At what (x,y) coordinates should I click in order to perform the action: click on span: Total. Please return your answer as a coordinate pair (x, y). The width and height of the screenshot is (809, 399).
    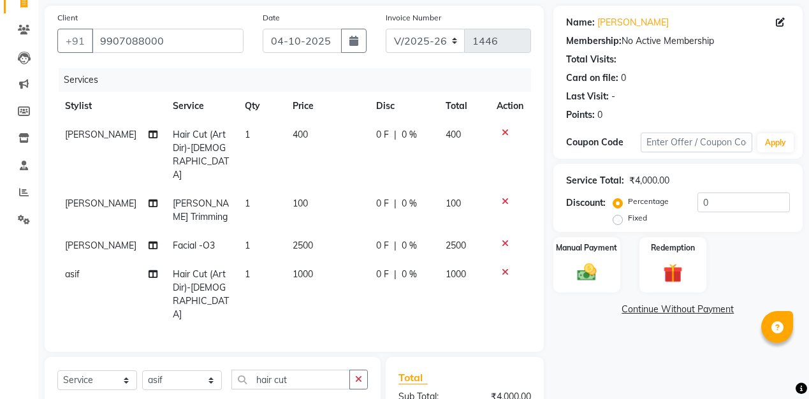
    Looking at the image, I should click on (413, 377).